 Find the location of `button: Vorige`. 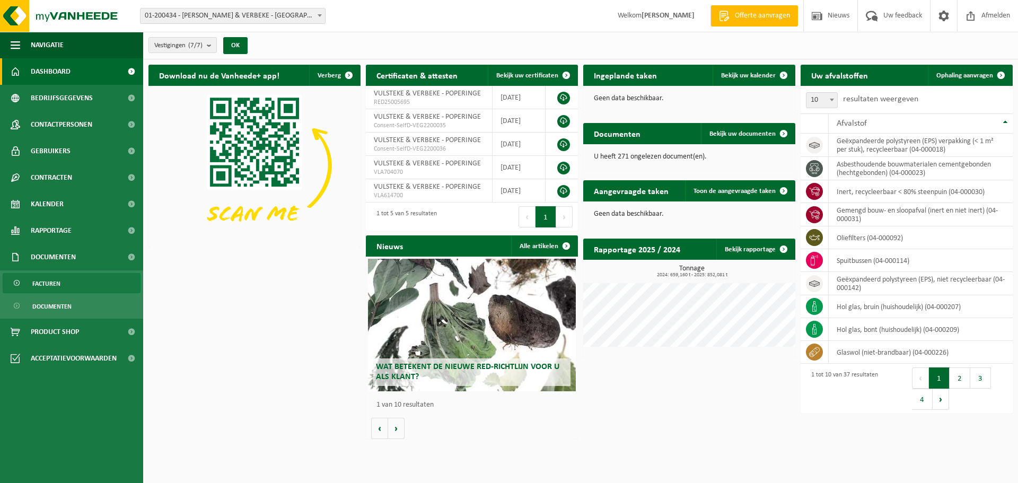

button: Vorige is located at coordinates (380, 429).